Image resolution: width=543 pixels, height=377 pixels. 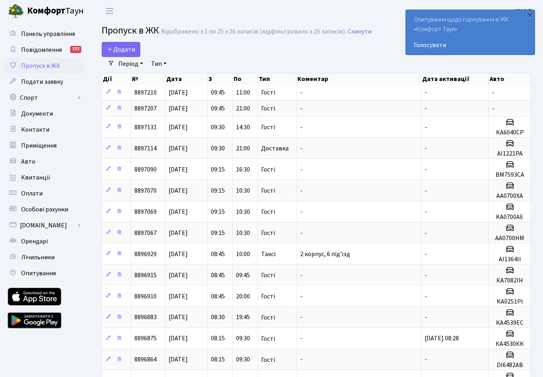 I want to click on h5: ВМ7593СА, so click(x=509, y=175).